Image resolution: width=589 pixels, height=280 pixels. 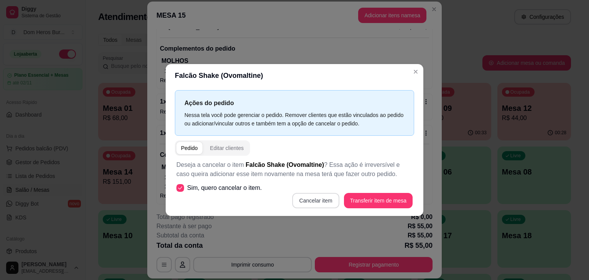 I want to click on header: Falcão Shake (Ovomaltine), so click(x=294, y=75).